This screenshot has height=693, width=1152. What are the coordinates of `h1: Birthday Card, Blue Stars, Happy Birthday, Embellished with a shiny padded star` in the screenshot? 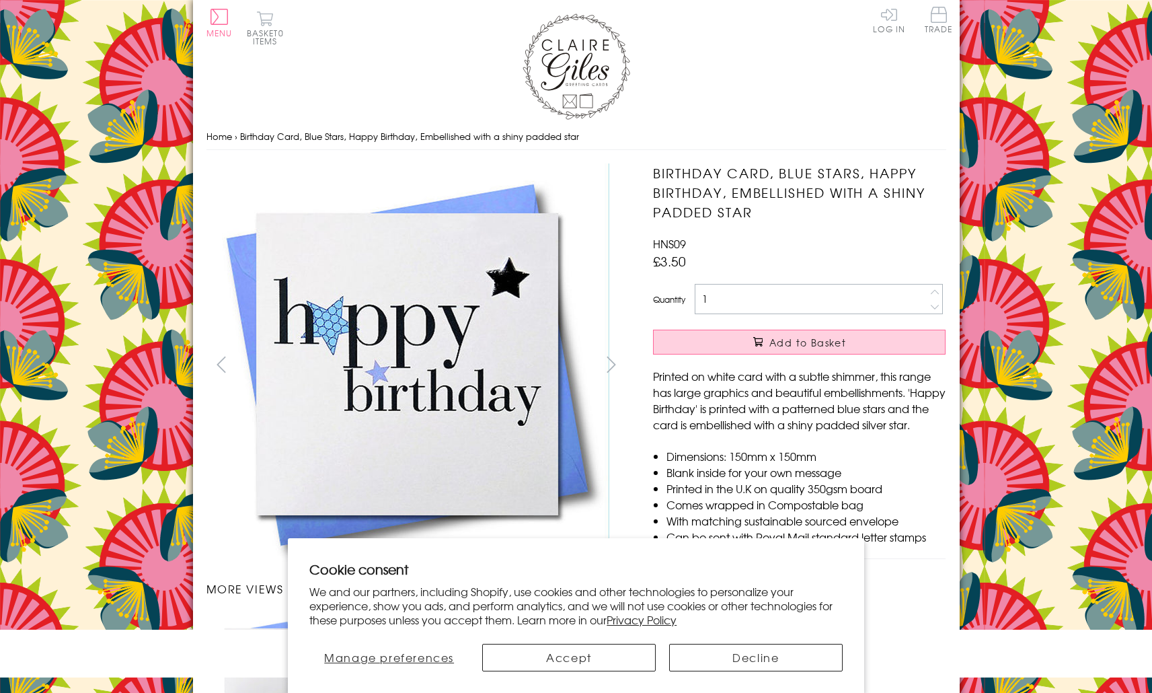 It's located at (799, 192).